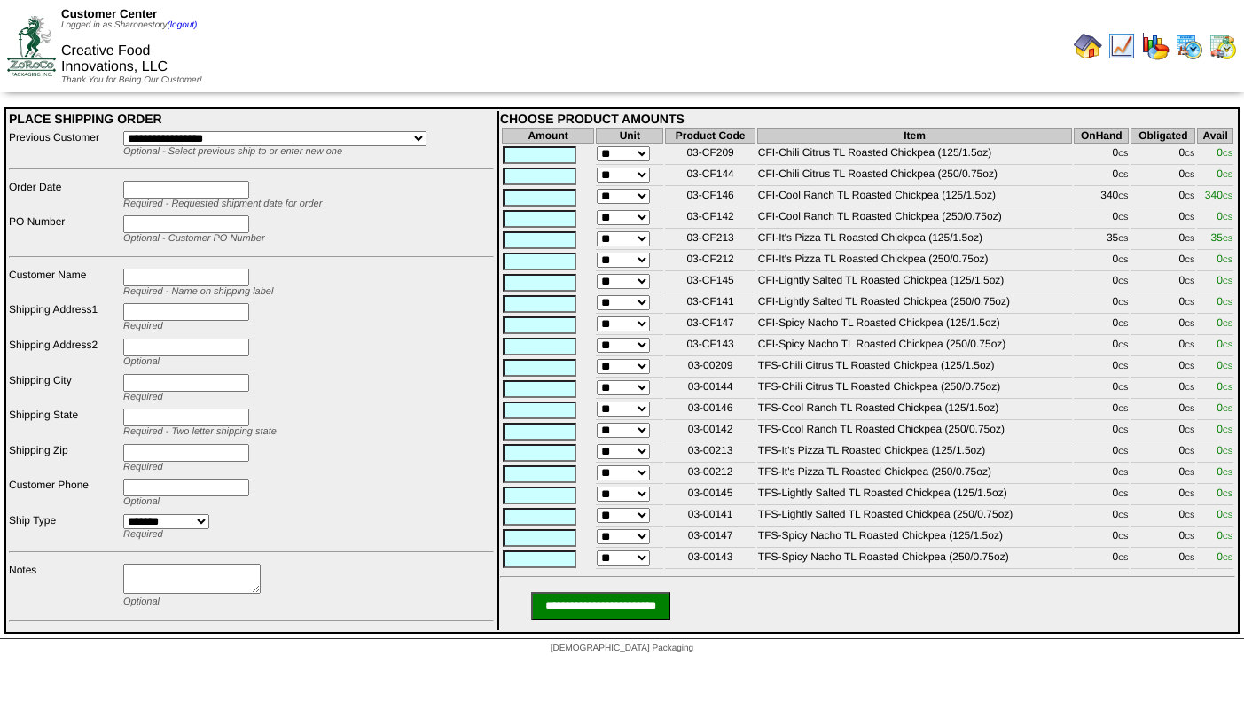 This screenshot has height=702, width=1244. What do you see at coordinates (194, 239) in the screenshot?
I see `span: Optional - Customer PO Number` at bounding box center [194, 239].